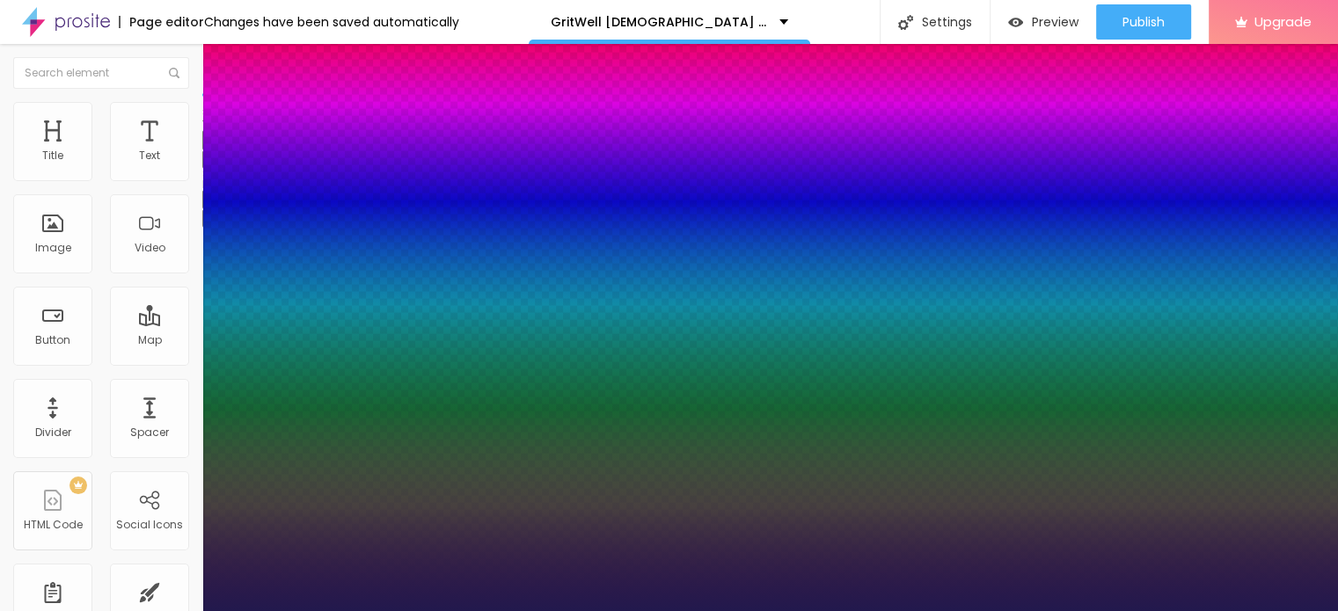 The width and height of the screenshot is (1338, 611). I want to click on div: Video, so click(150, 248).